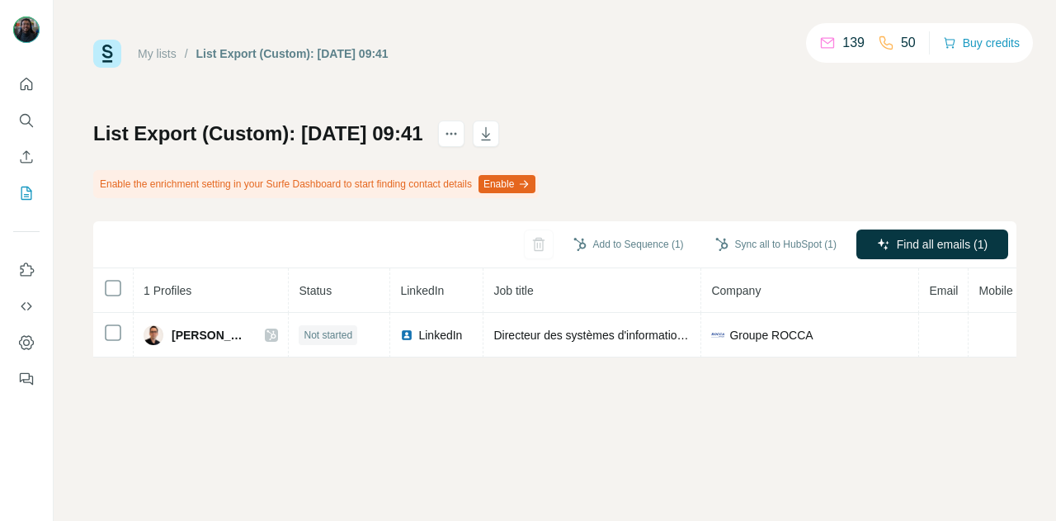 The image size is (1056, 521). Describe the element at coordinates (26, 379) in the screenshot. I see `button: Feedback` at that location.